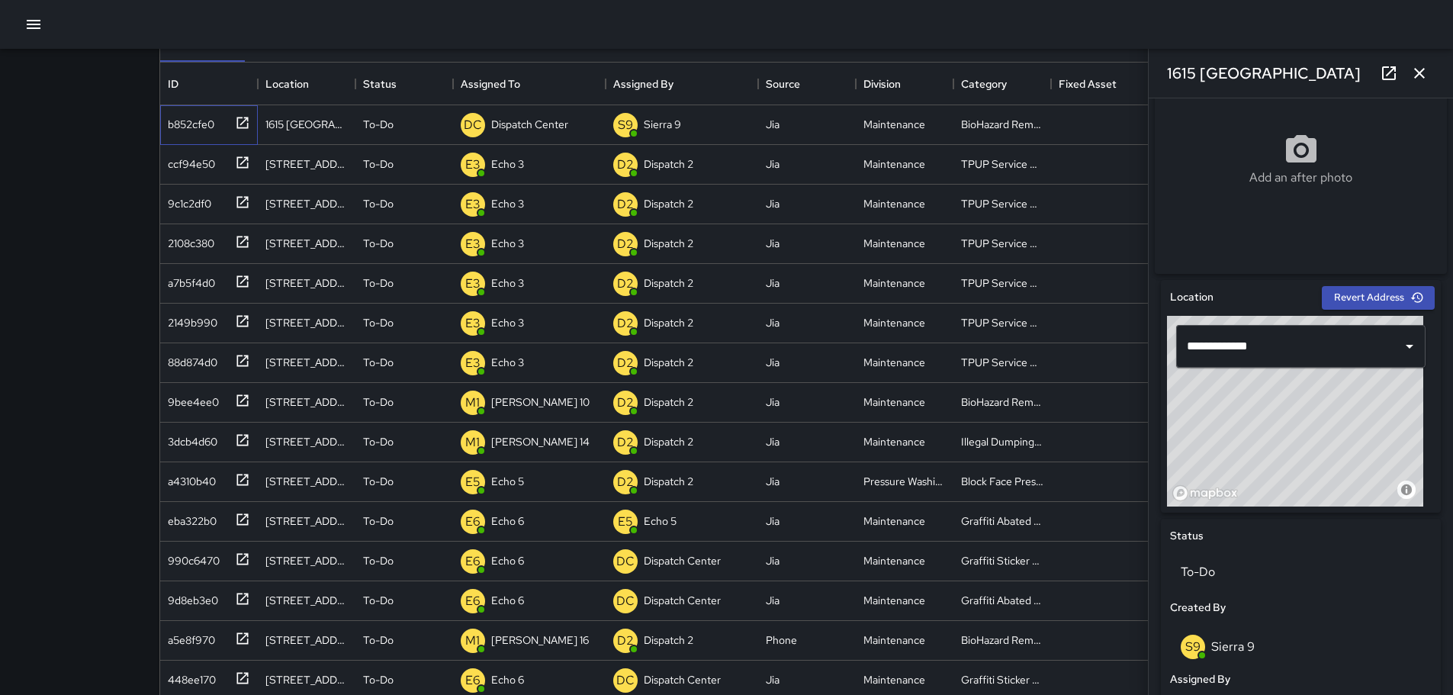  I want to click on p: E5, so click(473, 482).